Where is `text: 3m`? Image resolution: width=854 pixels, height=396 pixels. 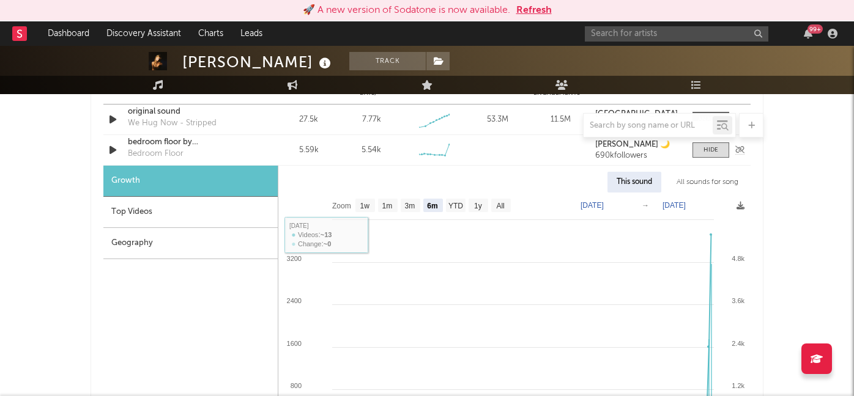 text: 3m is located at coordinates (410, 206).